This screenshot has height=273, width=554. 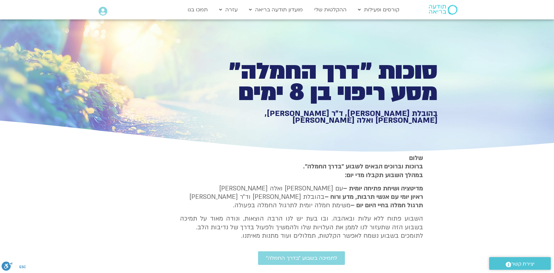 What do you see at coordinates (523, 264) in the screenshot?
I see `span: יצירת קשר` at bounding box center [523, 264].